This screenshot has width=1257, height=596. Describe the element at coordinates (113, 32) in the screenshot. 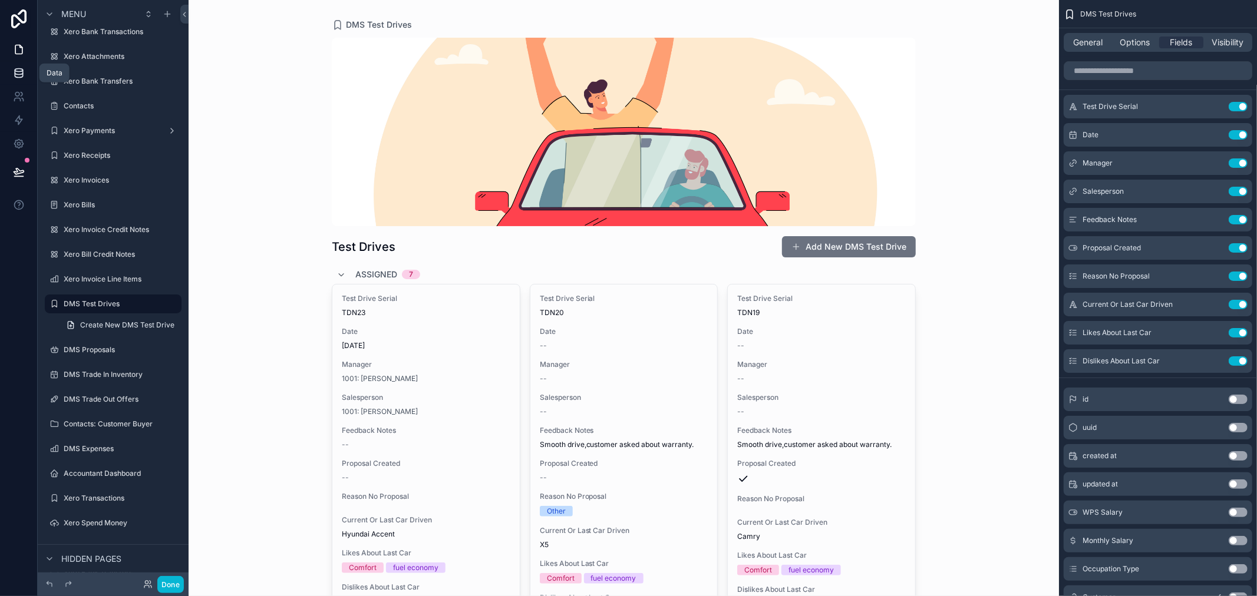

I see `a: Xero Bank Transactions` at that location.